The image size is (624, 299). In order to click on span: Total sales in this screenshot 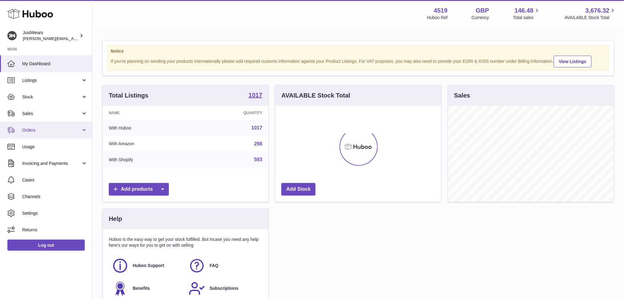, I will do `click(526, 18)`.